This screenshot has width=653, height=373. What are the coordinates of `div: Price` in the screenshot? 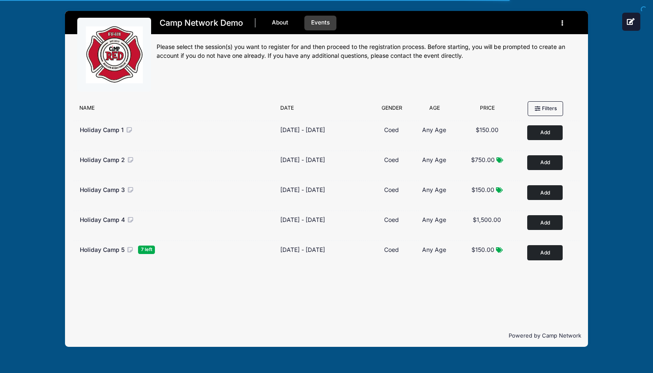 It's located at (487, 110).